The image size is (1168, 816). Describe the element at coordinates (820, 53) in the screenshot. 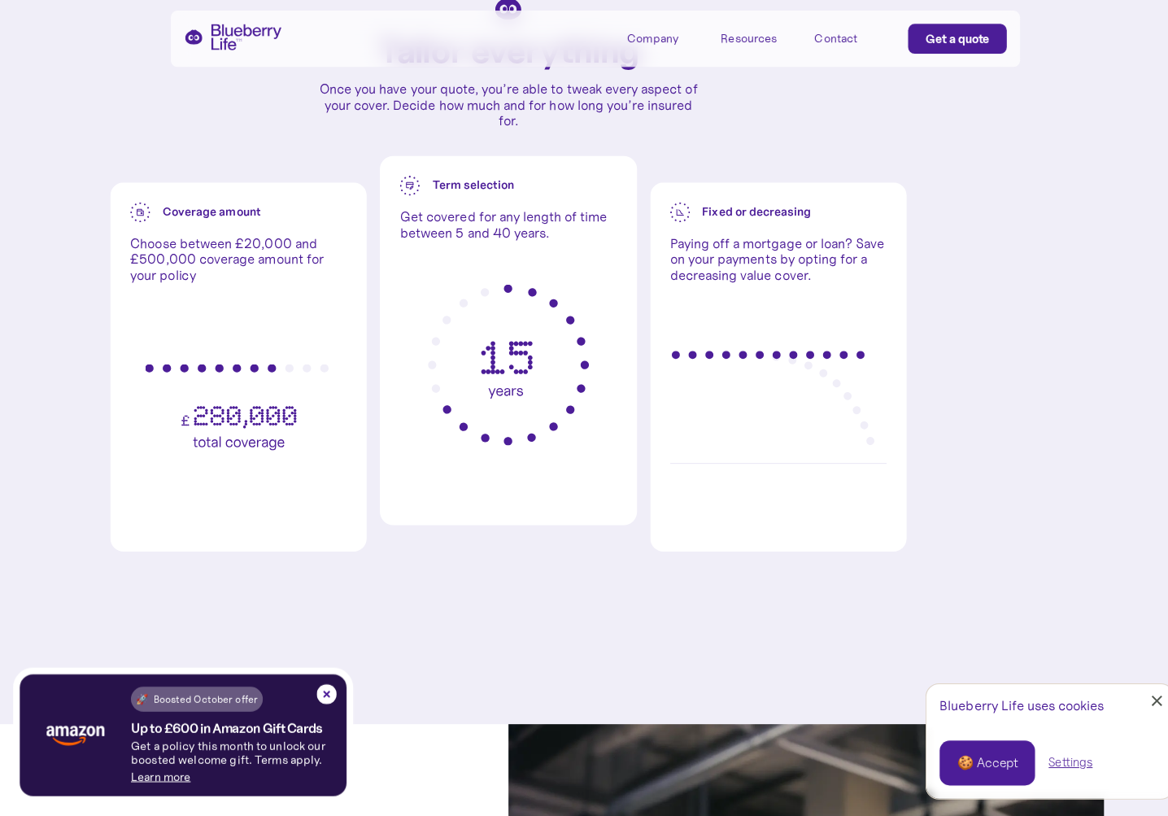

I see `div: Contact` at that location.